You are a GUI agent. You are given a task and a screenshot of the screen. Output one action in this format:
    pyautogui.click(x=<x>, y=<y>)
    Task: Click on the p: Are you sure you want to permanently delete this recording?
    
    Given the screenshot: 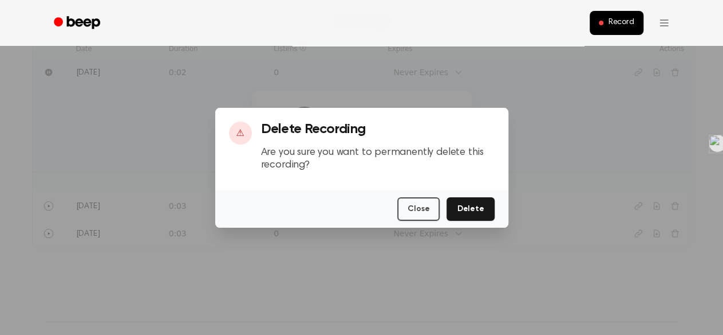 What is the action you would take?
    pyautogui.click(x=378, y=159)
    